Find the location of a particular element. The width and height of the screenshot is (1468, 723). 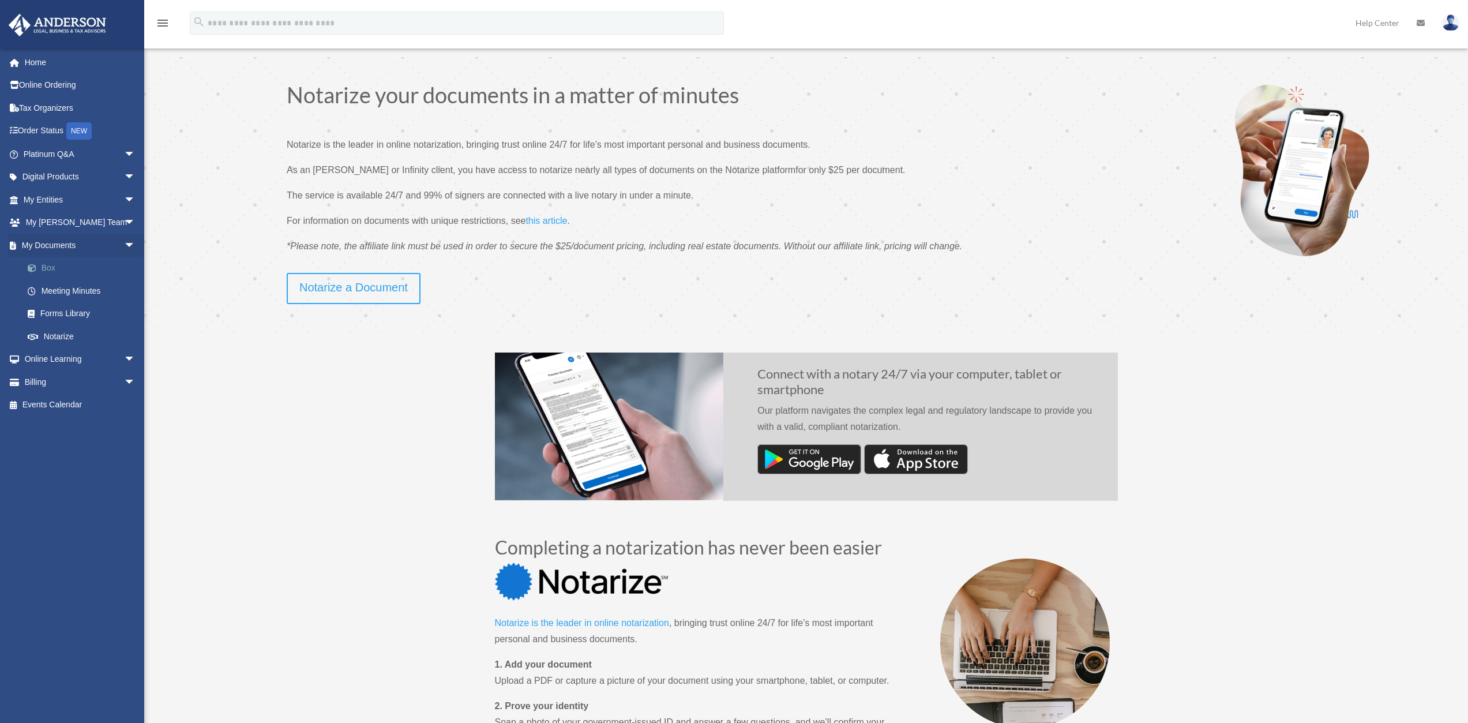

img: User Pic is located at coordinates (1451, 22).